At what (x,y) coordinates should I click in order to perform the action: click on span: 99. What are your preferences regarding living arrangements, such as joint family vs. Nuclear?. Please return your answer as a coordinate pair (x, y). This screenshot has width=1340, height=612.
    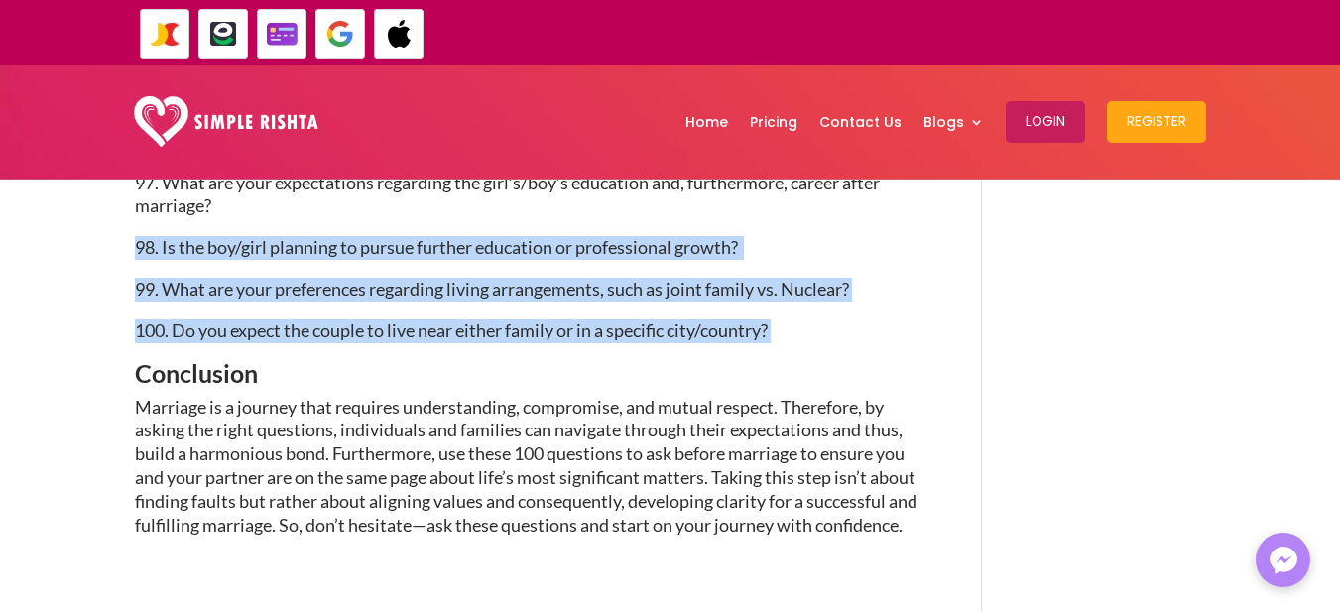
    Looking at the image, I should click on (492, 289).